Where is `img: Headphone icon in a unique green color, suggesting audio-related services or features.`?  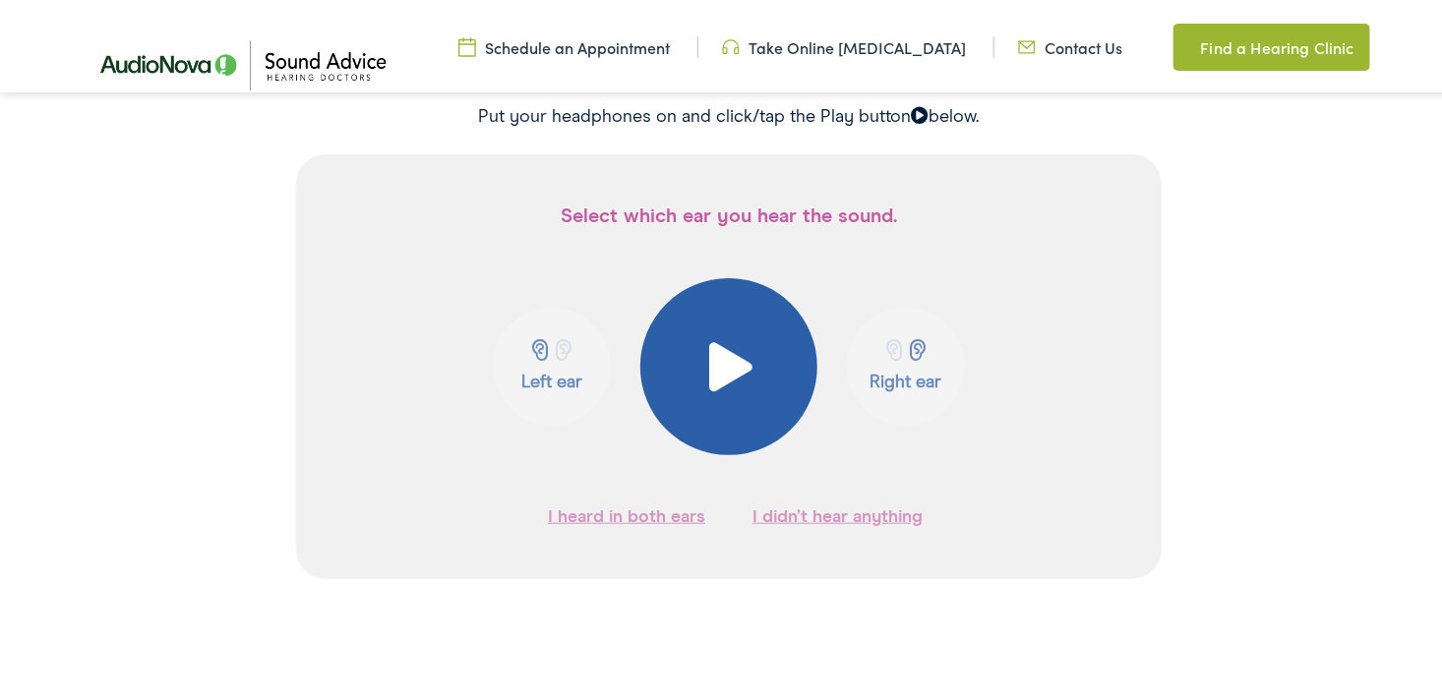
img: Headphone icon in a unique green color, suggesting audio-related services or features. is located at coordinates (731, 43).